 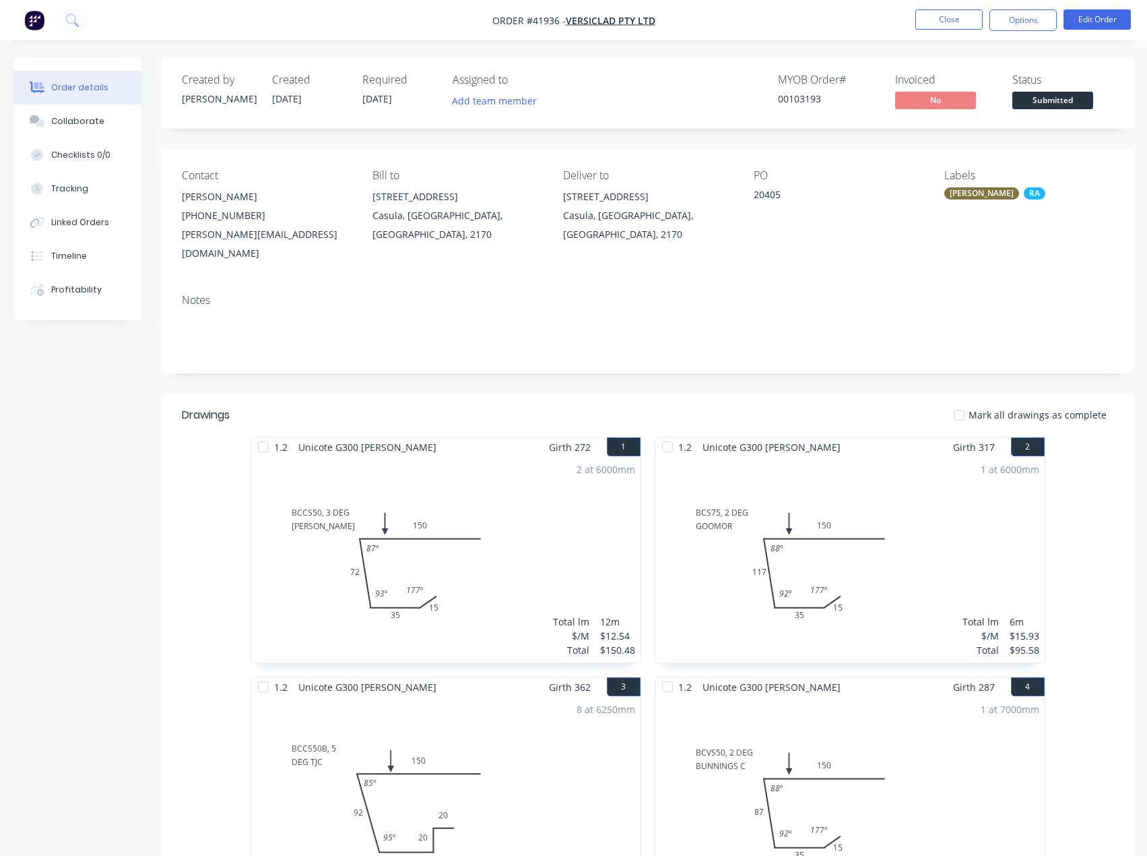 I want to click on span: Submitted, so click(x=1053, y=100).